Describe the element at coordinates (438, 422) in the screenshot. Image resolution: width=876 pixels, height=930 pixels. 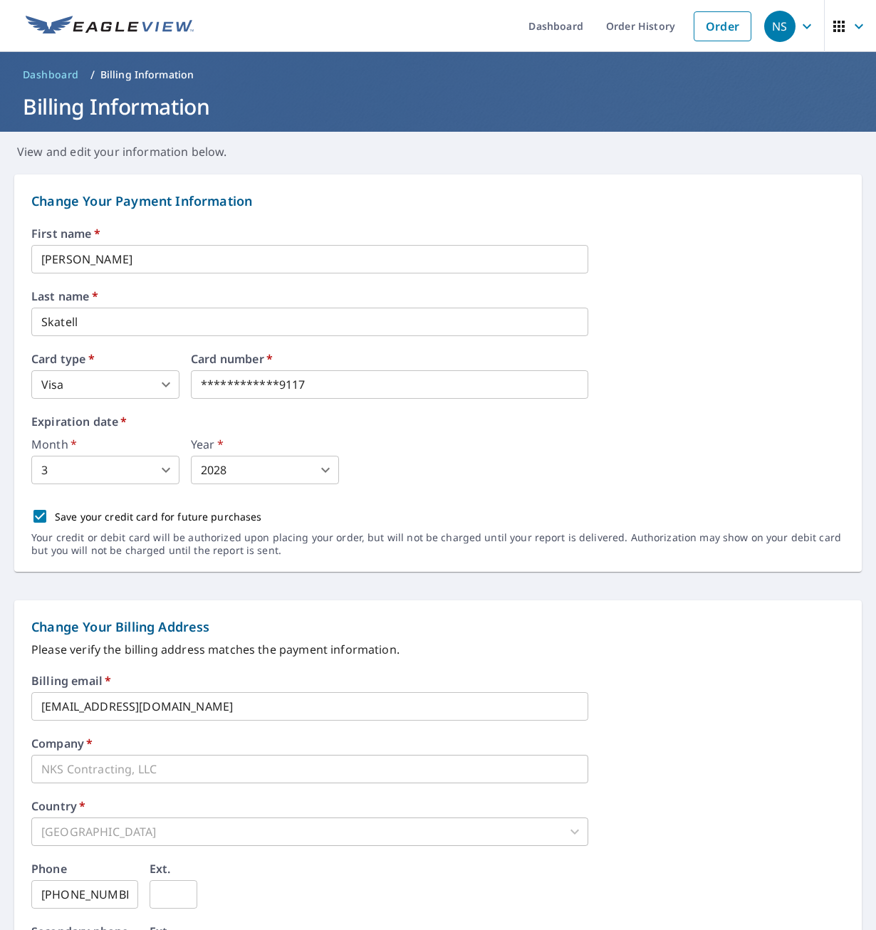
I see `label: Expiration date` at that location.